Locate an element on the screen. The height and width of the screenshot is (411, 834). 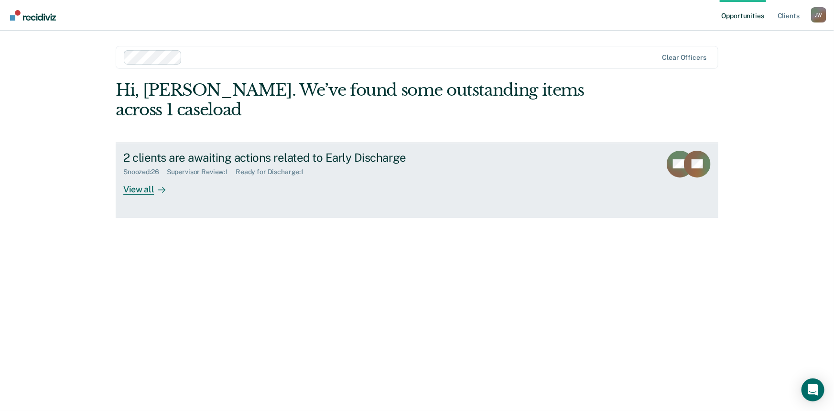
div: View all is located at coordinates (150, 185).